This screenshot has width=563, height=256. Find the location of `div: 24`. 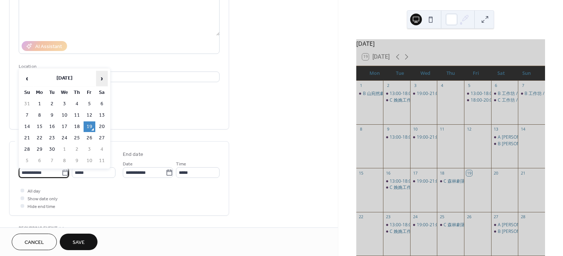

div: 24 is located at coordinates (415, 217).